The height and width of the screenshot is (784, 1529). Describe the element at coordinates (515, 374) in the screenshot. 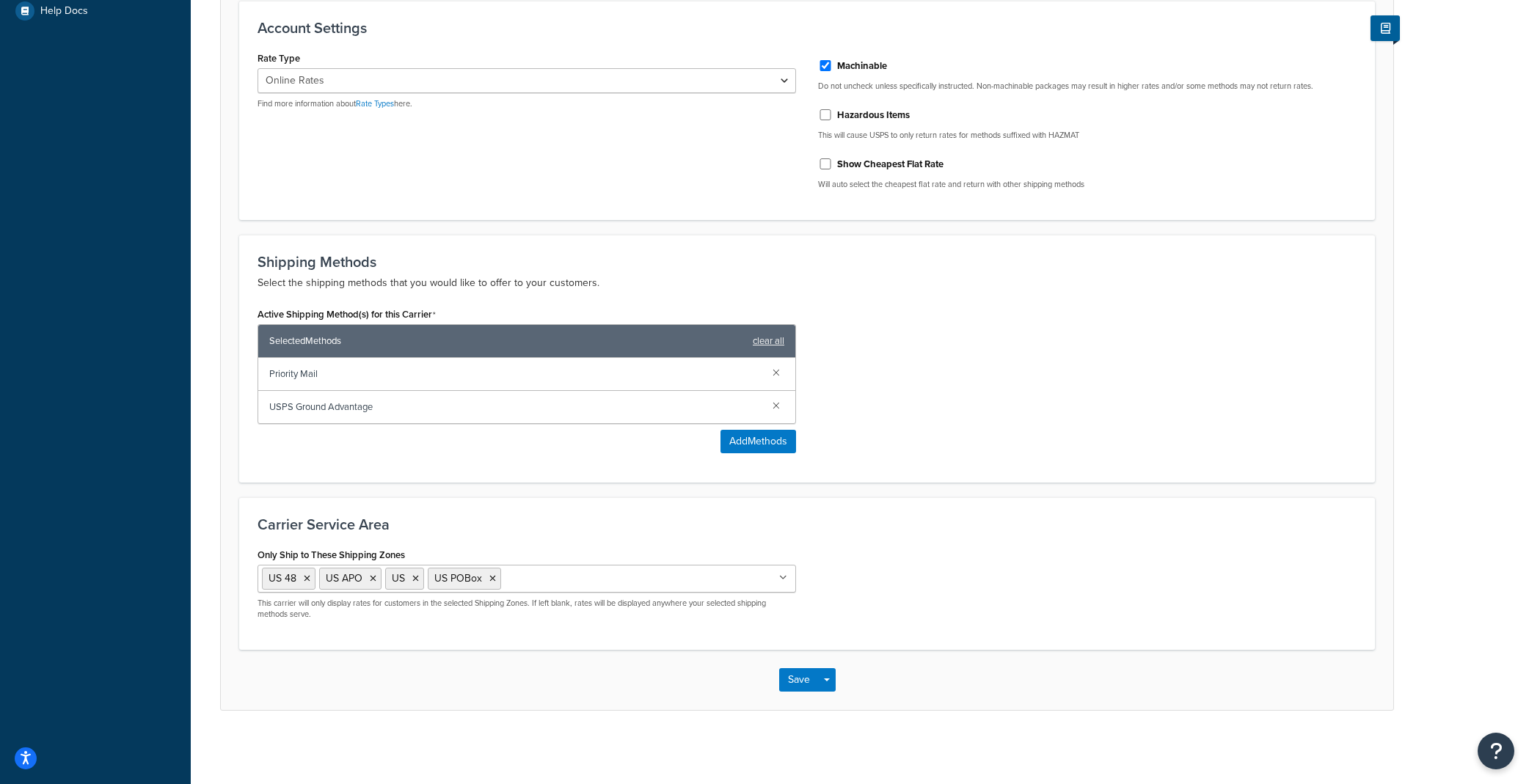

I see `span: Priority Mail` at that location.